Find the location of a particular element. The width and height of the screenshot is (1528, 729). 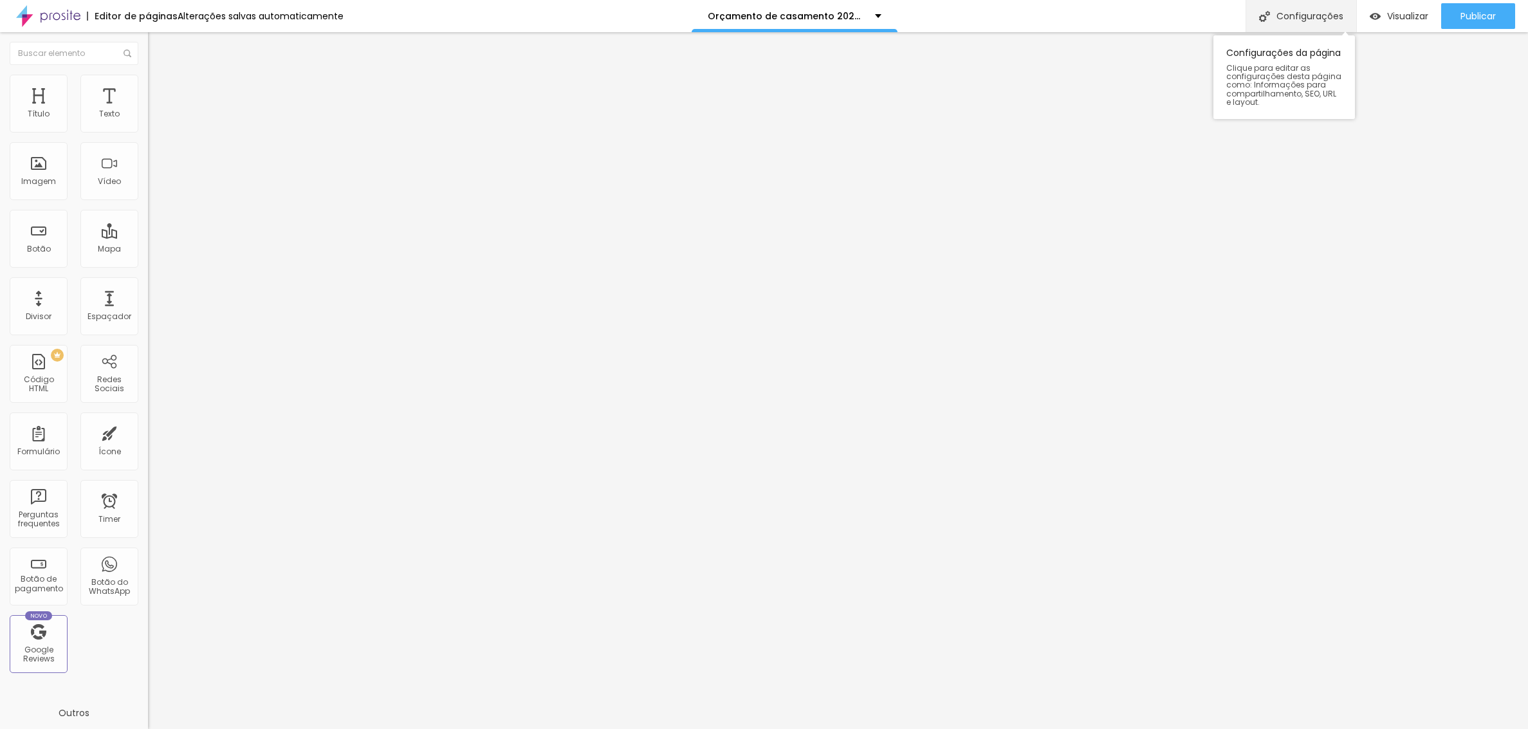

div: Botão de pagamento is located at coordinates (38, 584).